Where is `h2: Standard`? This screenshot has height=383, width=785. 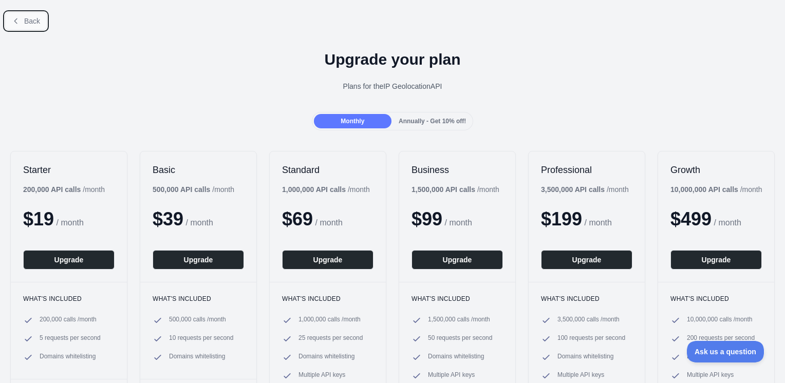
h2: Standard is located at coordinates (328, 170).